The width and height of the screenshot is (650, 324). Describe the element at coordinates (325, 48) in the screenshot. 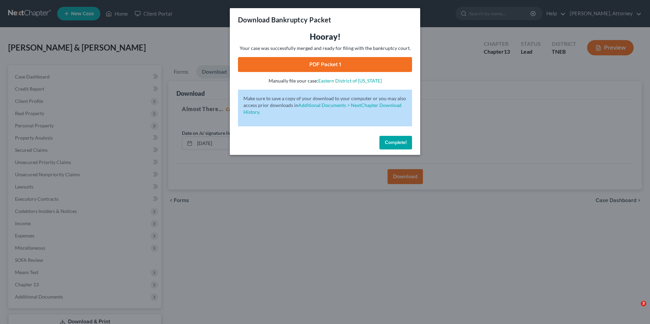

I see `p: Your case was successfully merged and ready for filing with the bankruptcy court.` at that location.